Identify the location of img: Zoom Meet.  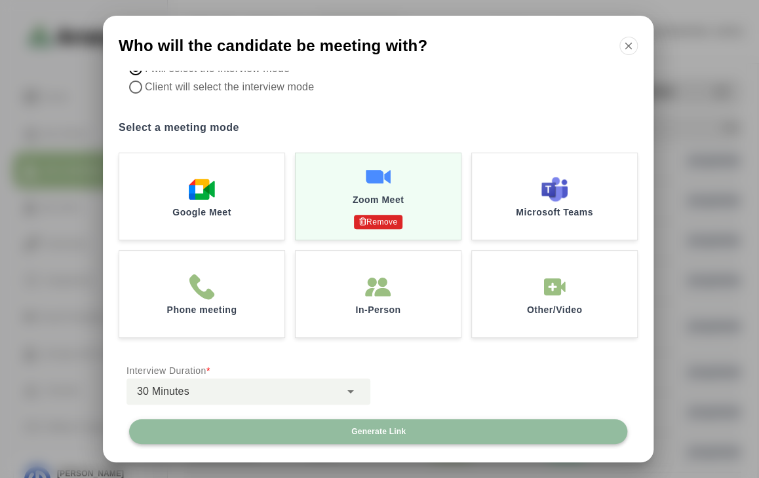
(378, 177).